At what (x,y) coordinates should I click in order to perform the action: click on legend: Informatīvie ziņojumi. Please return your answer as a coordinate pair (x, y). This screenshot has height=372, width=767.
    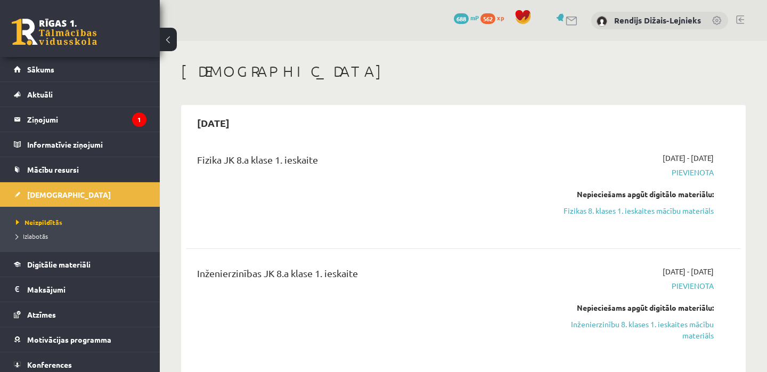
    Looking at the image, I should click on (87, 144).